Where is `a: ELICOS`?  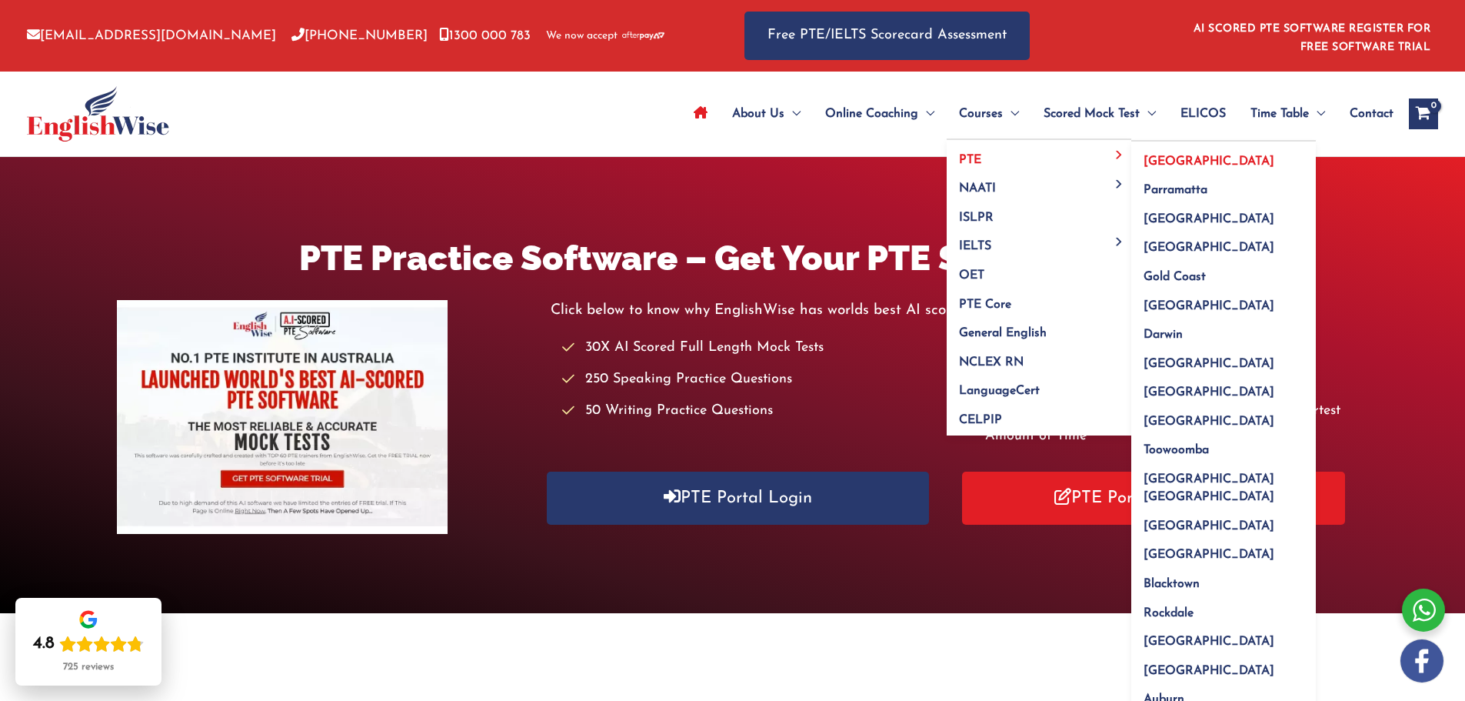 a: ELICOS is located at coordinates (1203, 114).